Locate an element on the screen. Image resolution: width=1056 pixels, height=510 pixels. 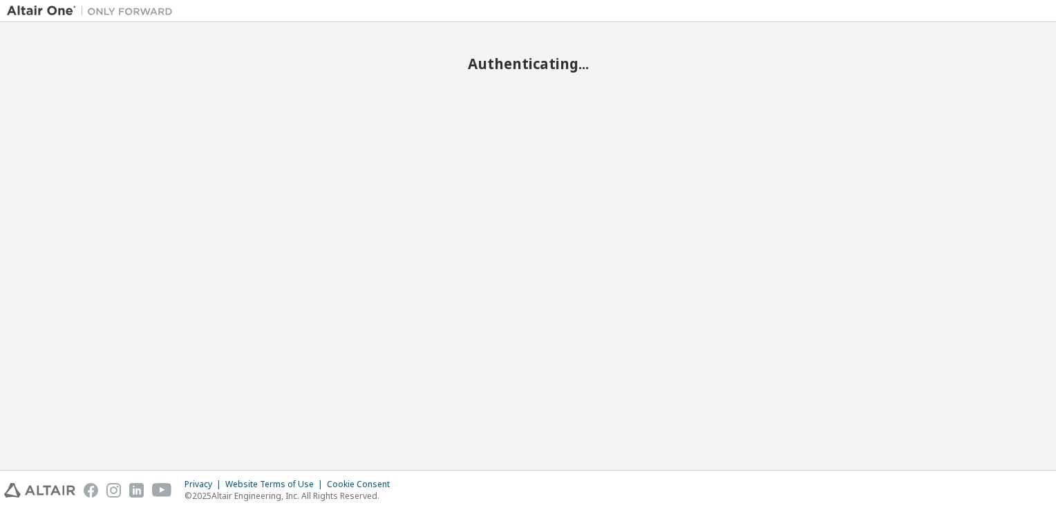
div: Website Terms of Use is located at coordinates (276, 484).